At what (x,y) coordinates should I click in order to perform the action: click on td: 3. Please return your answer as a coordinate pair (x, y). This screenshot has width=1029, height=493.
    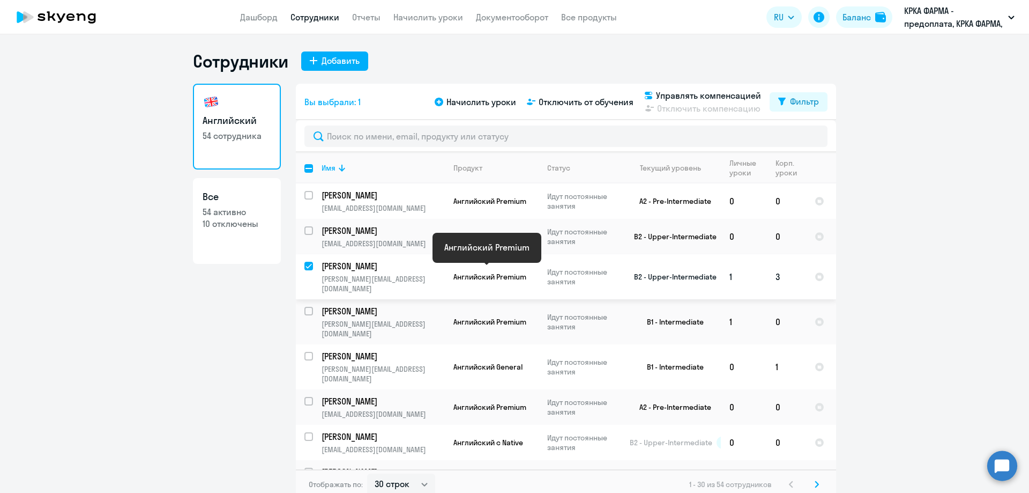
    Looking at the image, I should click on (786, 277).